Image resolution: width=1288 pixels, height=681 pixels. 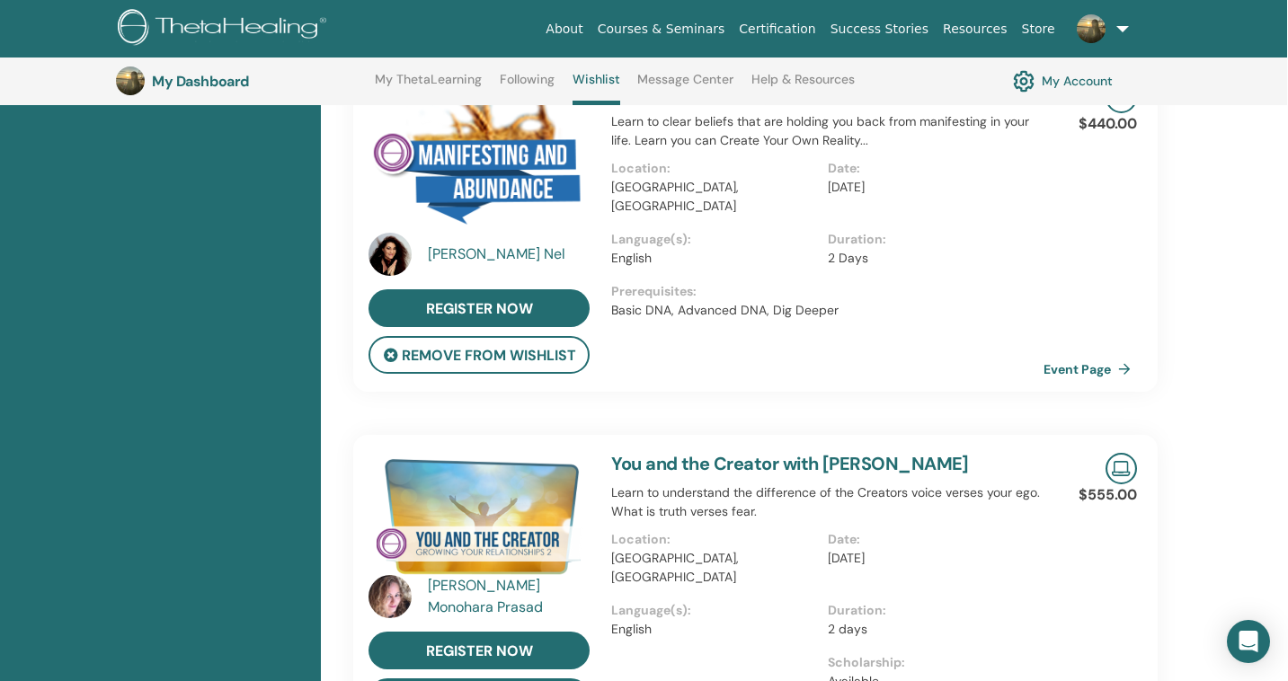 What do you see at coordinates (1062, 81) in the screenshot?
I see `a: My Account` at bounding box center [1062, 81].